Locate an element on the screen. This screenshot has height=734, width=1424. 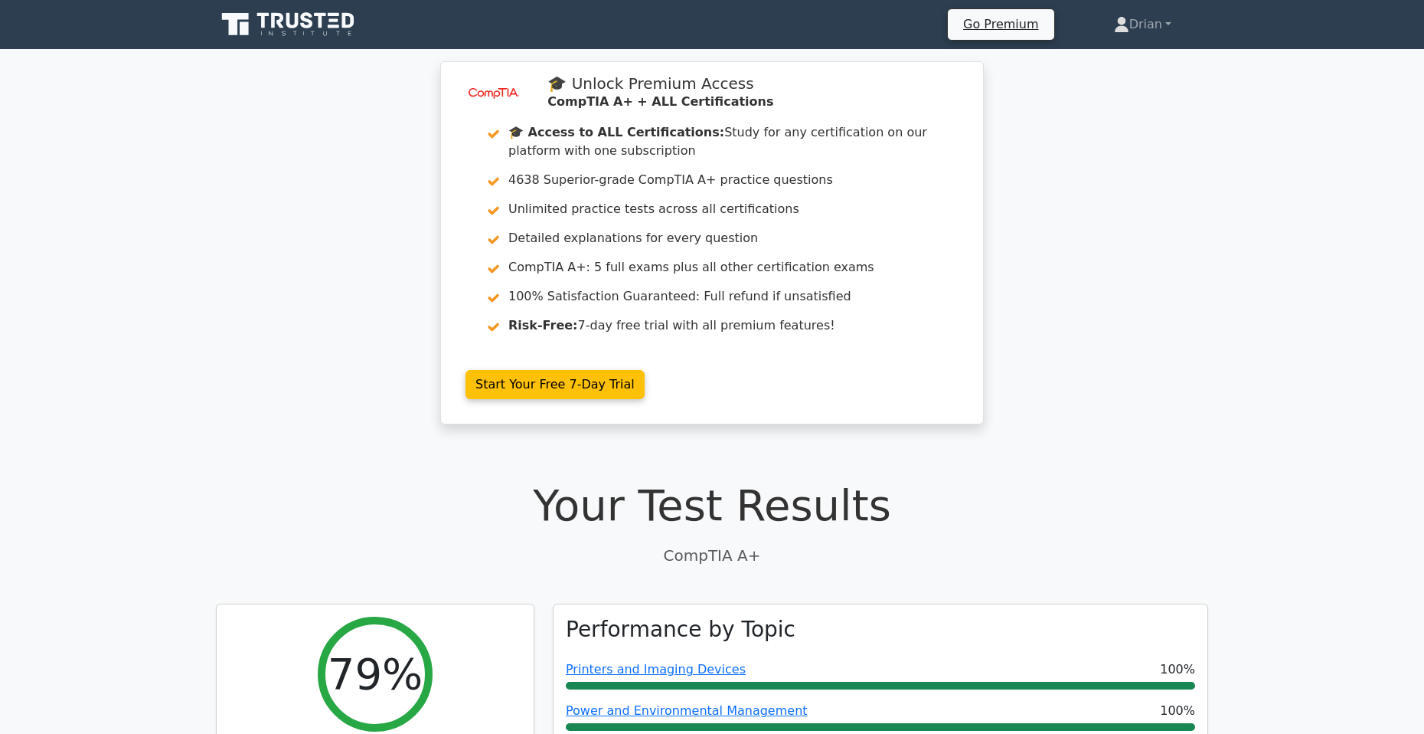
h2: 79% is located at coordinates (375, 673).